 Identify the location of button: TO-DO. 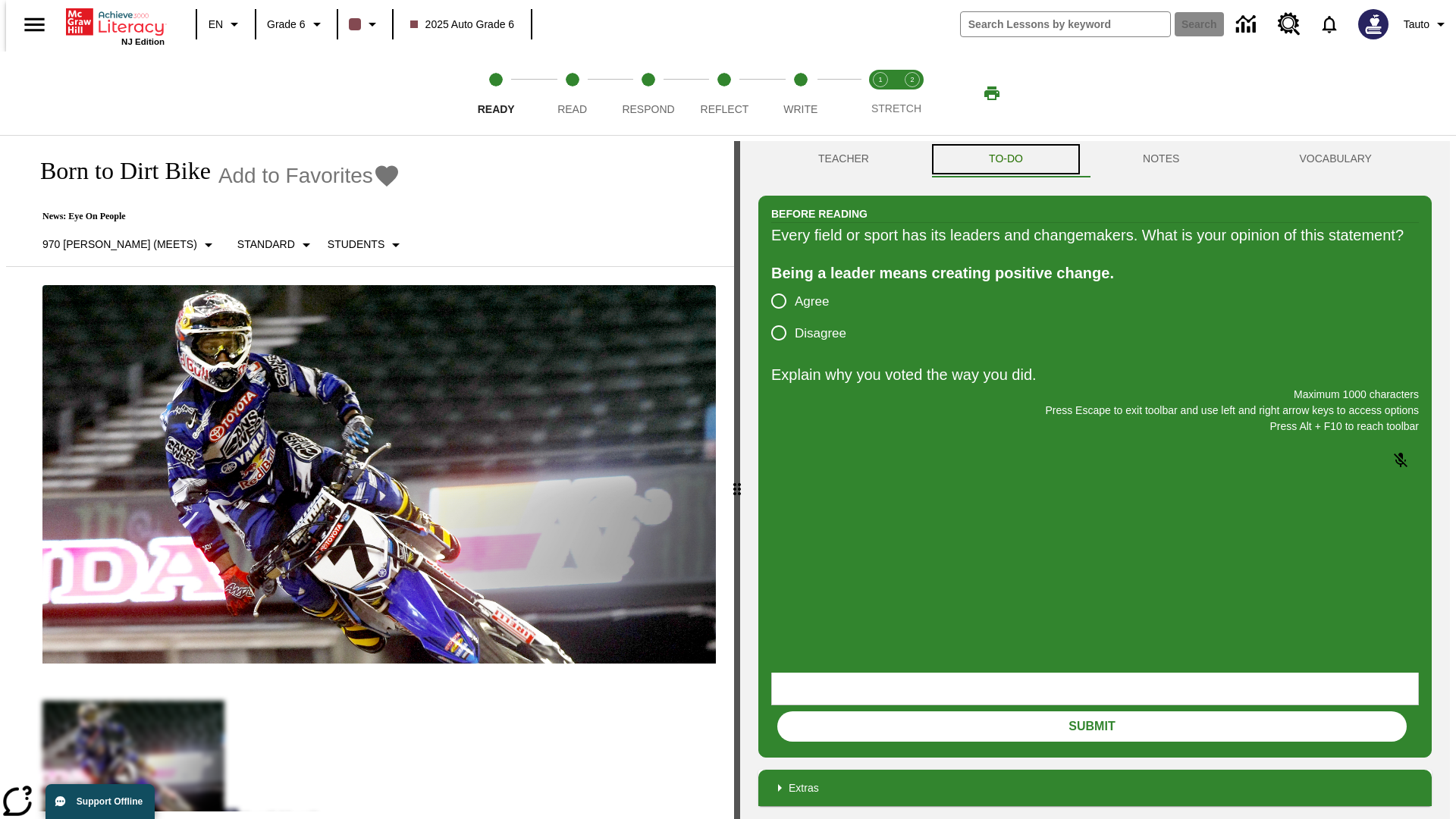
(1005, 159).